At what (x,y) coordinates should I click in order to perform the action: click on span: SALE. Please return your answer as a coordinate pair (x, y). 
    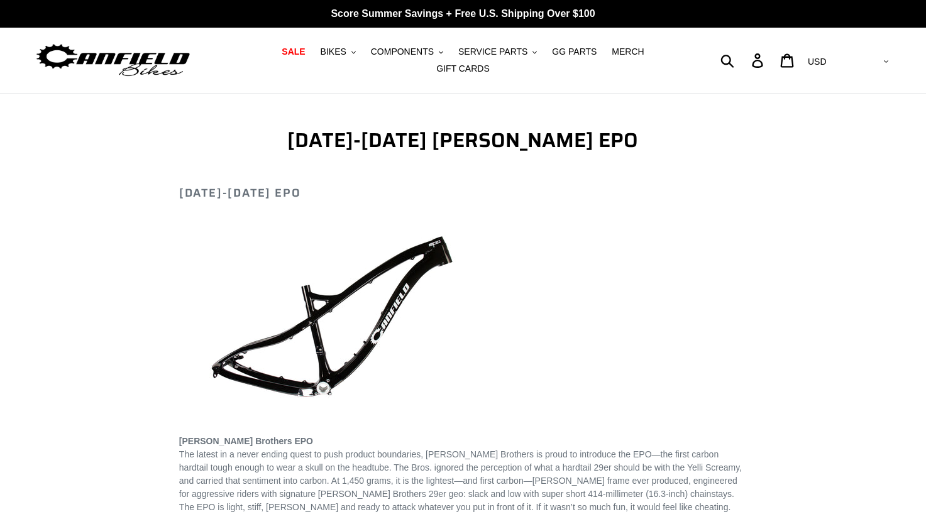
    Looking at the image, I should click on (293, 52).